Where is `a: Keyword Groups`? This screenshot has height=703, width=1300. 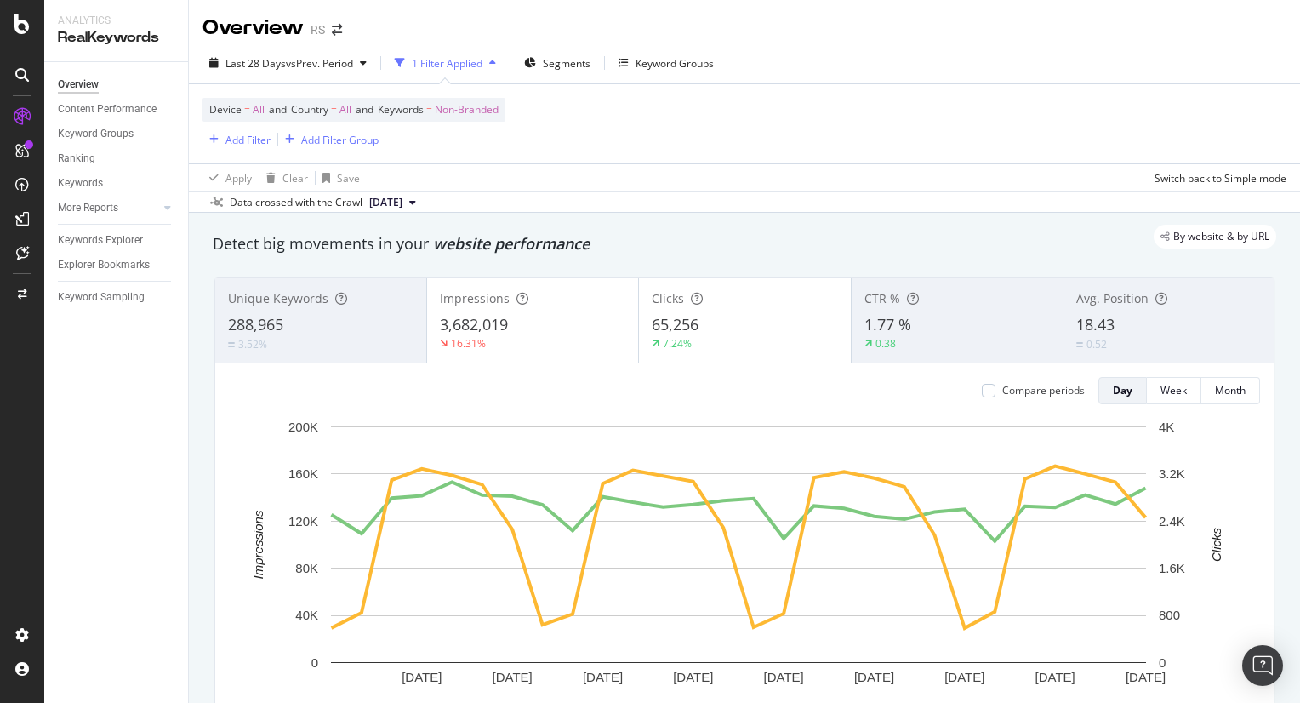 a: Keyword Groups is located at coordinates (117, 134).